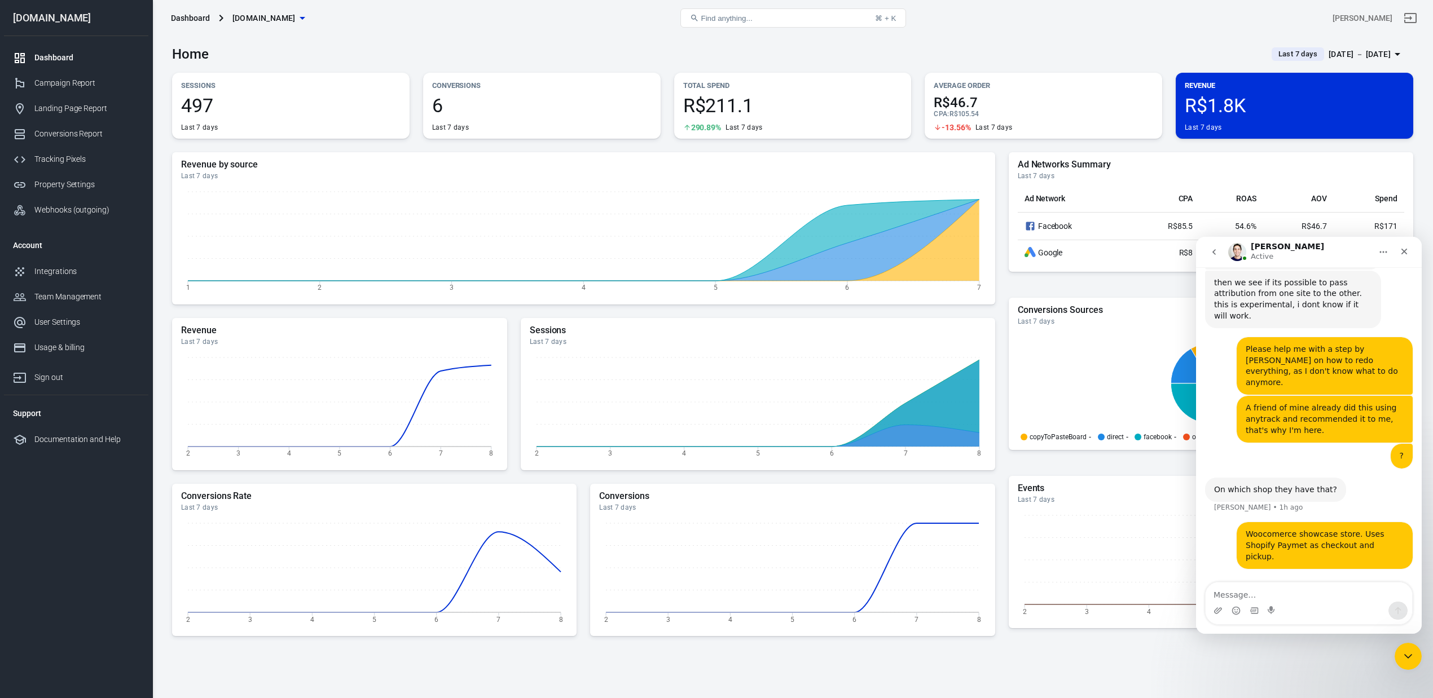  What do you see at coordinates (66, 20) in the screenshot?
I see `p: Active` at bounding box center [66, 20].